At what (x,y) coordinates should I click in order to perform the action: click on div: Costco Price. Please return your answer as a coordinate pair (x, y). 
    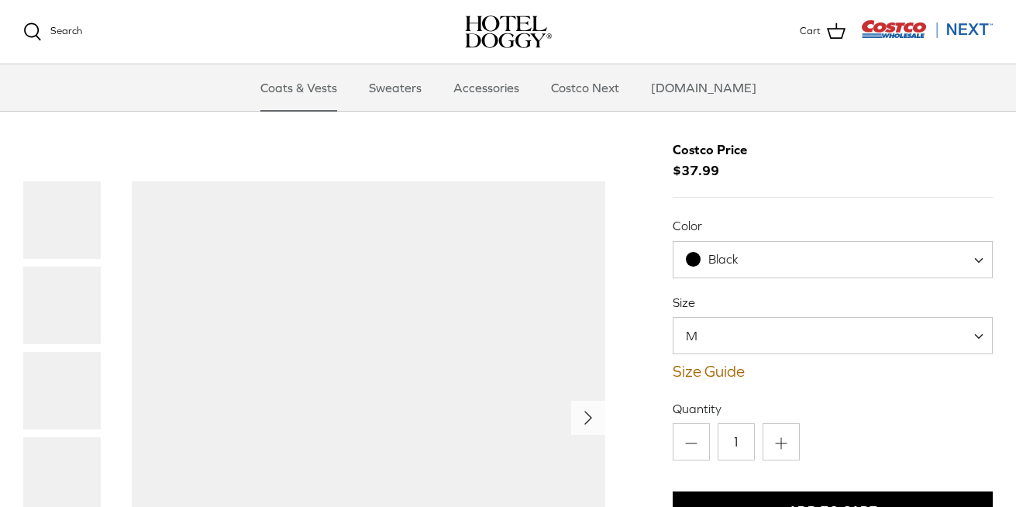
    Looking at the image, I should click on (710, 150).